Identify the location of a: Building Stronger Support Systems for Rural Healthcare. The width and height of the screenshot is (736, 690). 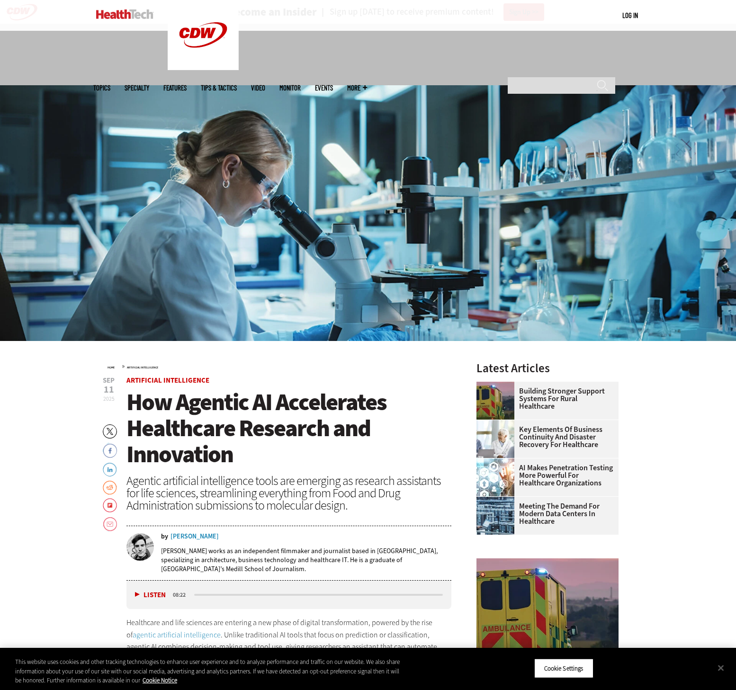
(544, 399).